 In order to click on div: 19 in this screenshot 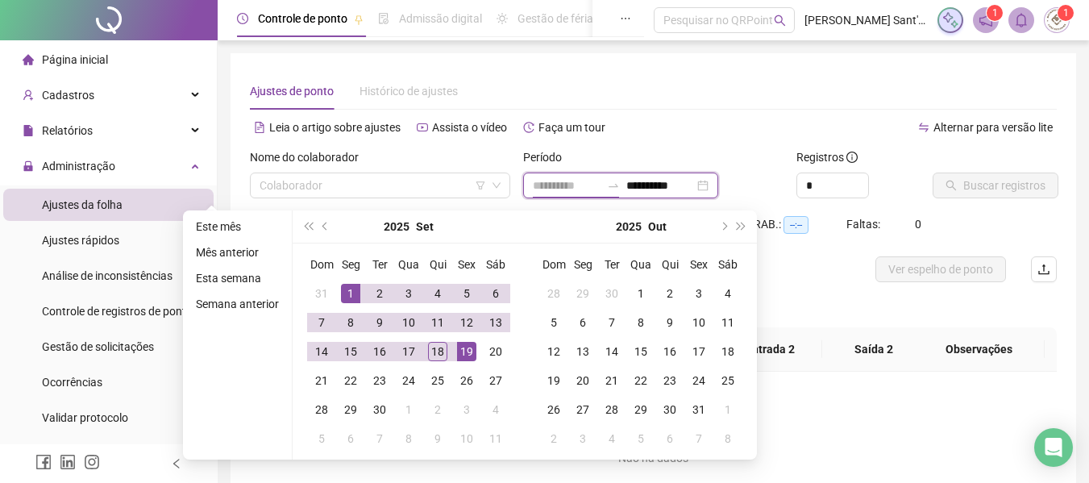, I will do `click(554, 381)`.